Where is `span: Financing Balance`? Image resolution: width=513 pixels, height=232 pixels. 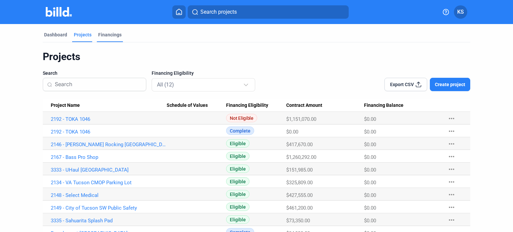 span: Financing Balance is located at coordinates (384, 106).